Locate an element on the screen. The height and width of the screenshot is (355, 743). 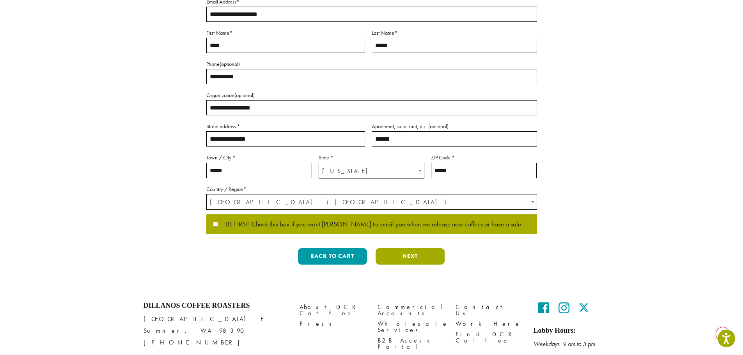
label: Street address is located at coordinates (285, 126).